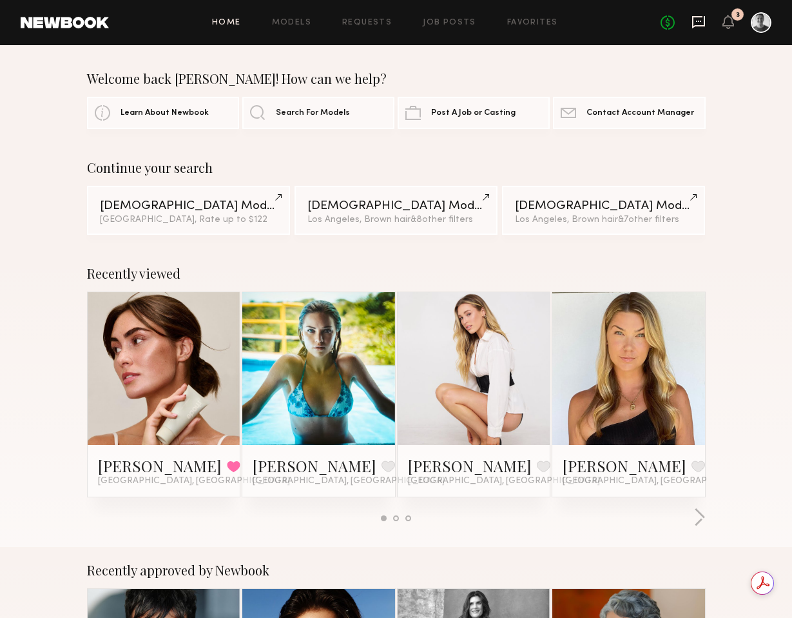 Image resolution: width=792 pixels, height=618 pixels. Describe the element at coordinates (649, 219) in the screenshot. I see `span: & 7 other filter s` at that location.